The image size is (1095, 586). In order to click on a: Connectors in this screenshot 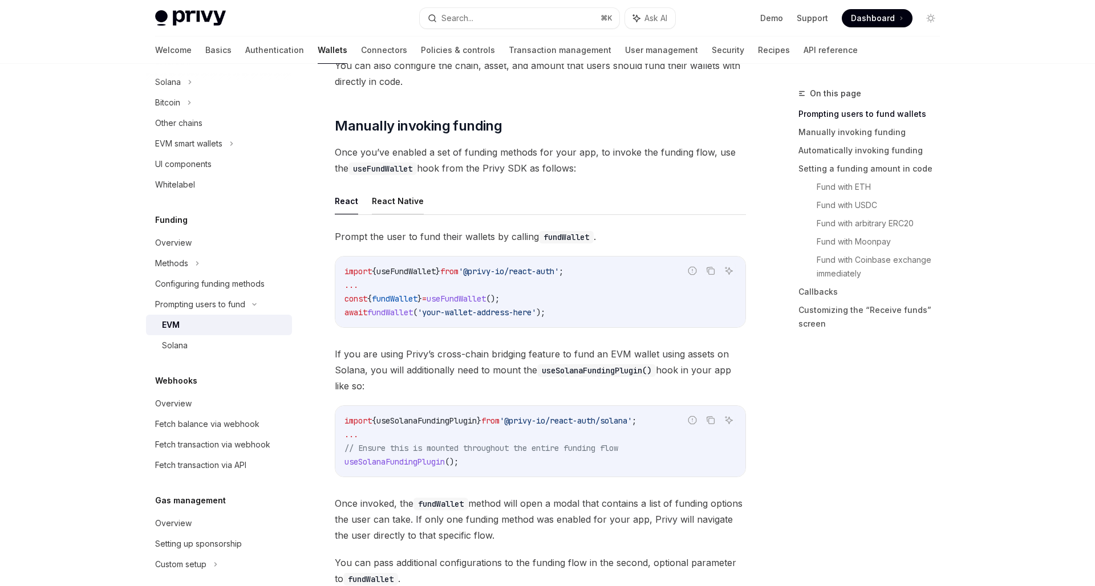, I will do `click(384, 50)`.